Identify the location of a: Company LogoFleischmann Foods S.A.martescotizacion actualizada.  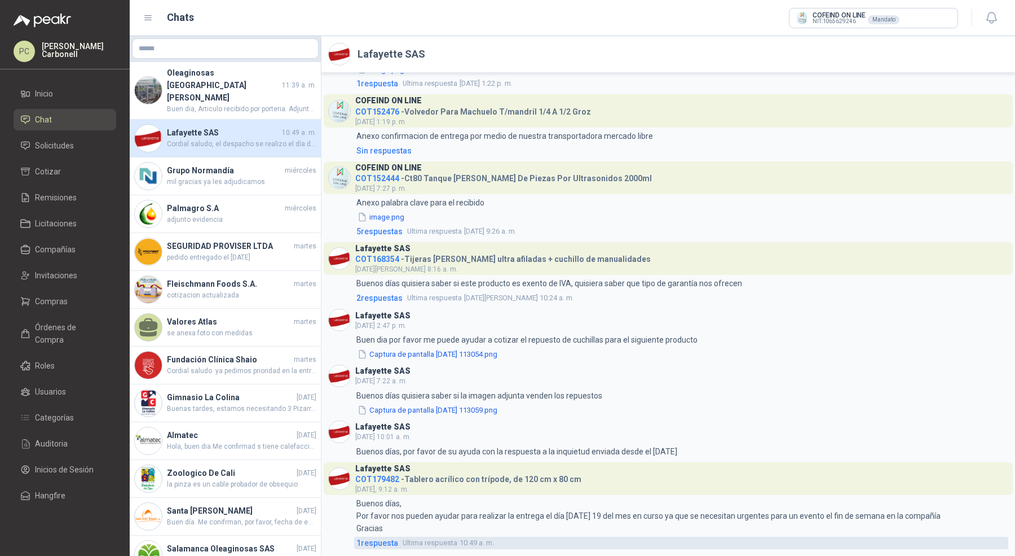
(225, 289).